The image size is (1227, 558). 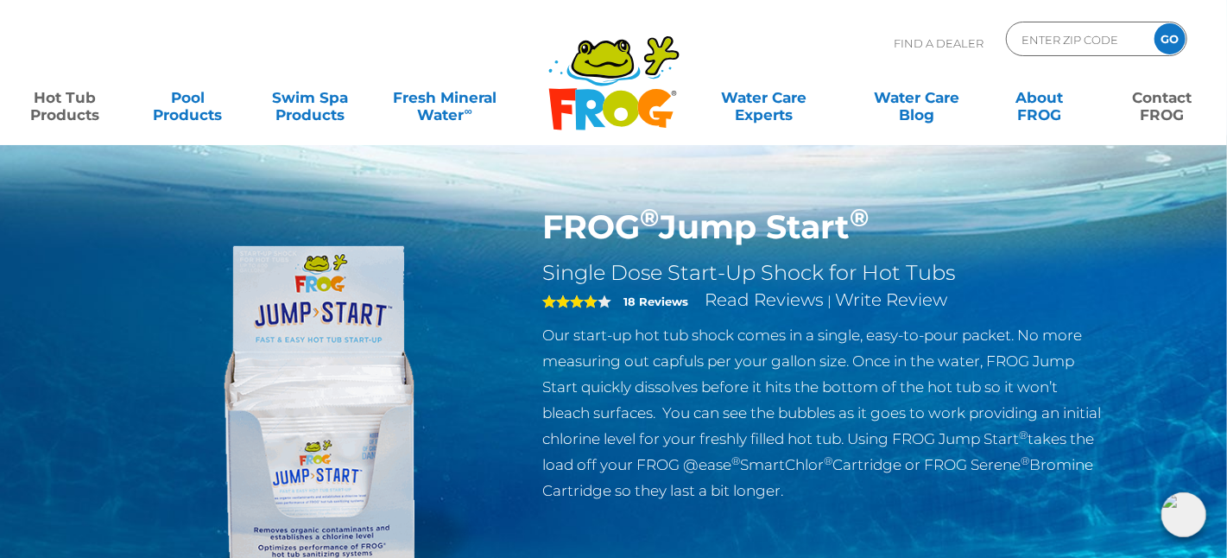 I want to click on a: PoolProducts, so click(x=187, y=98).